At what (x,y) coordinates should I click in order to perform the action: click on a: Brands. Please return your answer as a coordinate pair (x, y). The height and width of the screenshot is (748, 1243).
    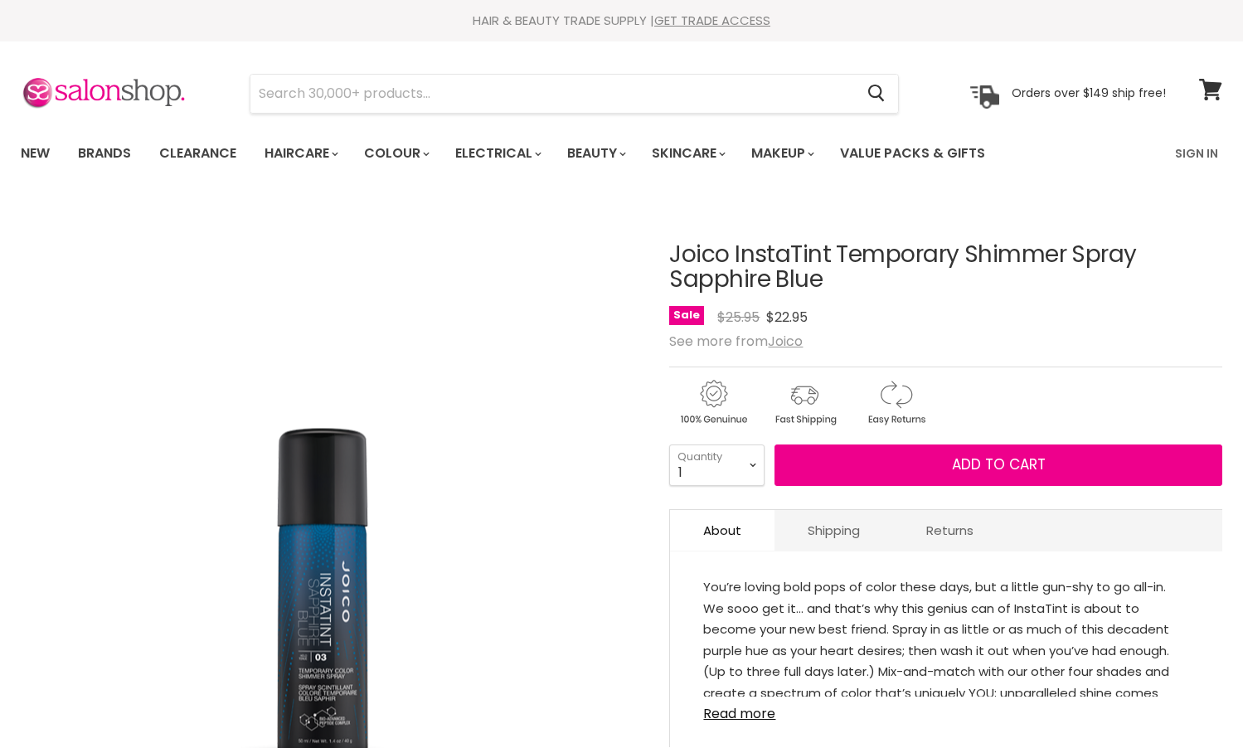
    Looking at the image, I should click on (104, 153).